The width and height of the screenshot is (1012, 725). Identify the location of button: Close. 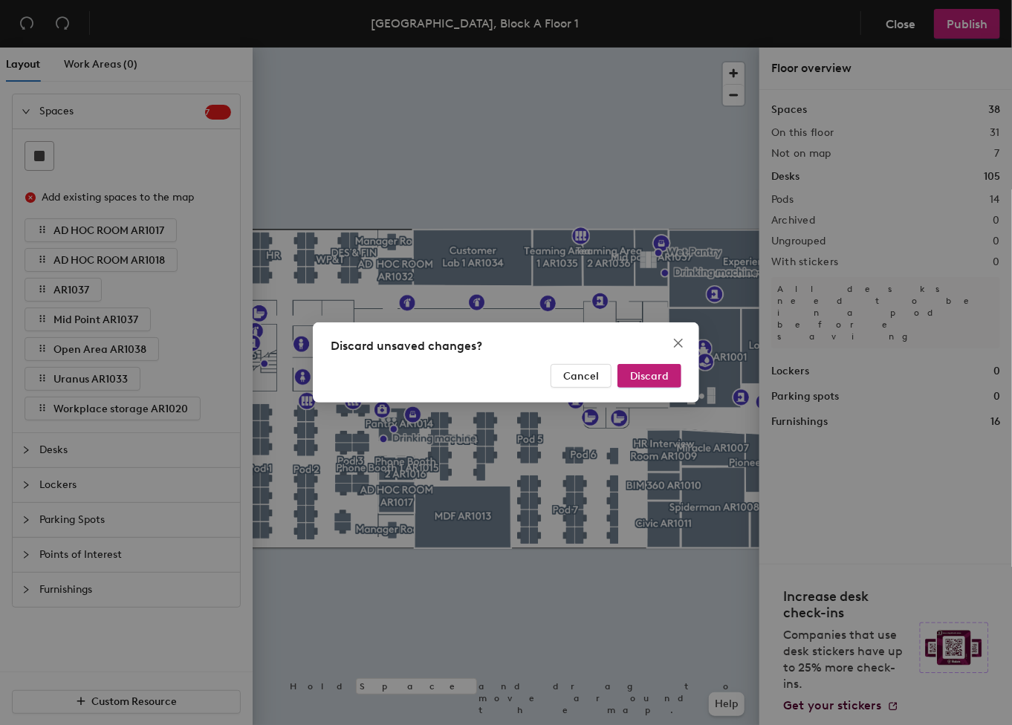
(678, 343).